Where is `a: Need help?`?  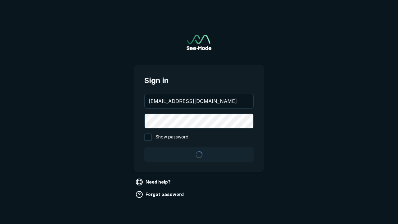 a: Need help? is located at coordinates (154, 182).